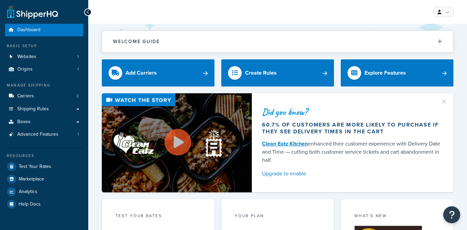 The width and height of the screenshot is (467, 230). I want to click on div: enhanced their customer experience with Delivery Date and Time — cutting both customer service ti..., so click(353, 152).